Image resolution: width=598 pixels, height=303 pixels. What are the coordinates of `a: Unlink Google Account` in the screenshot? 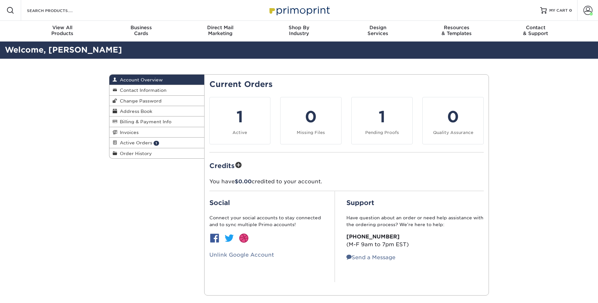 It's located at (241, 255).